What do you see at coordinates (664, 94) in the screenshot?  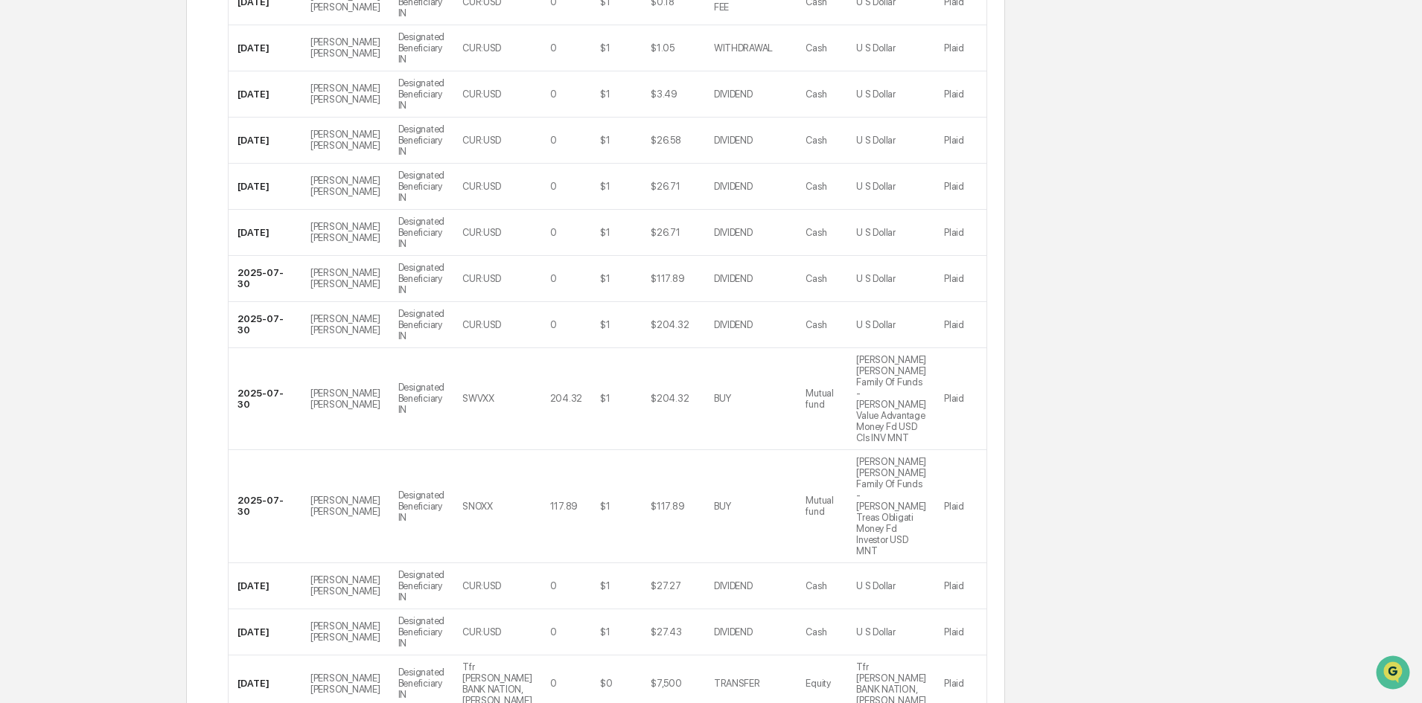 I see `div: $3.49` at bounding box center [664, 94].